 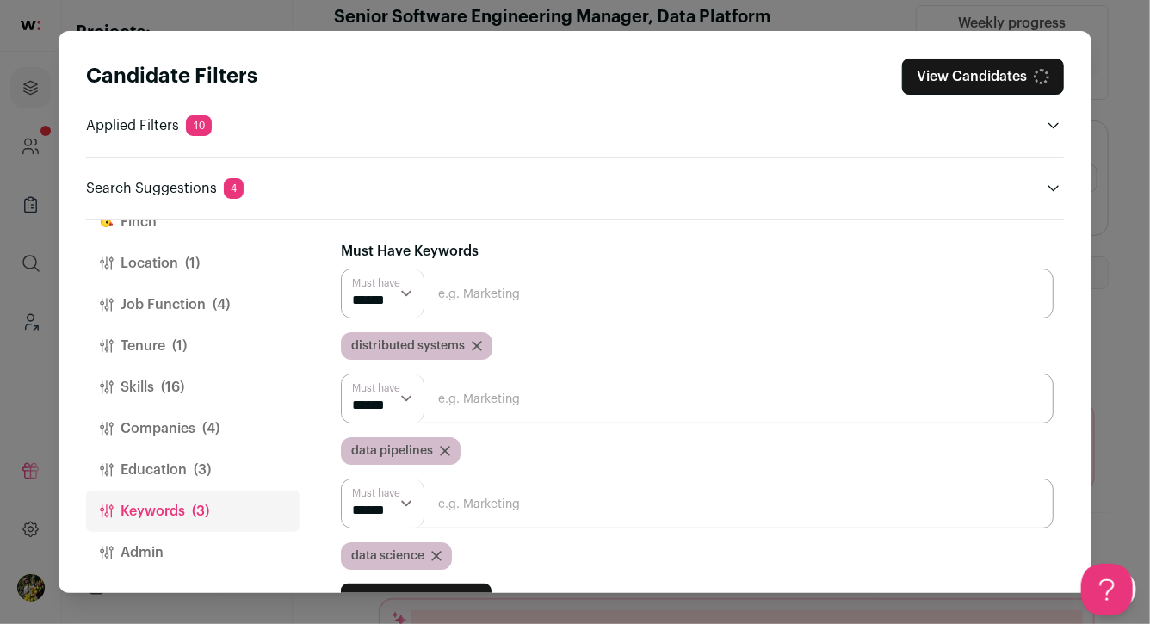 I want to click on span: 10, so click(x=199, y=126).